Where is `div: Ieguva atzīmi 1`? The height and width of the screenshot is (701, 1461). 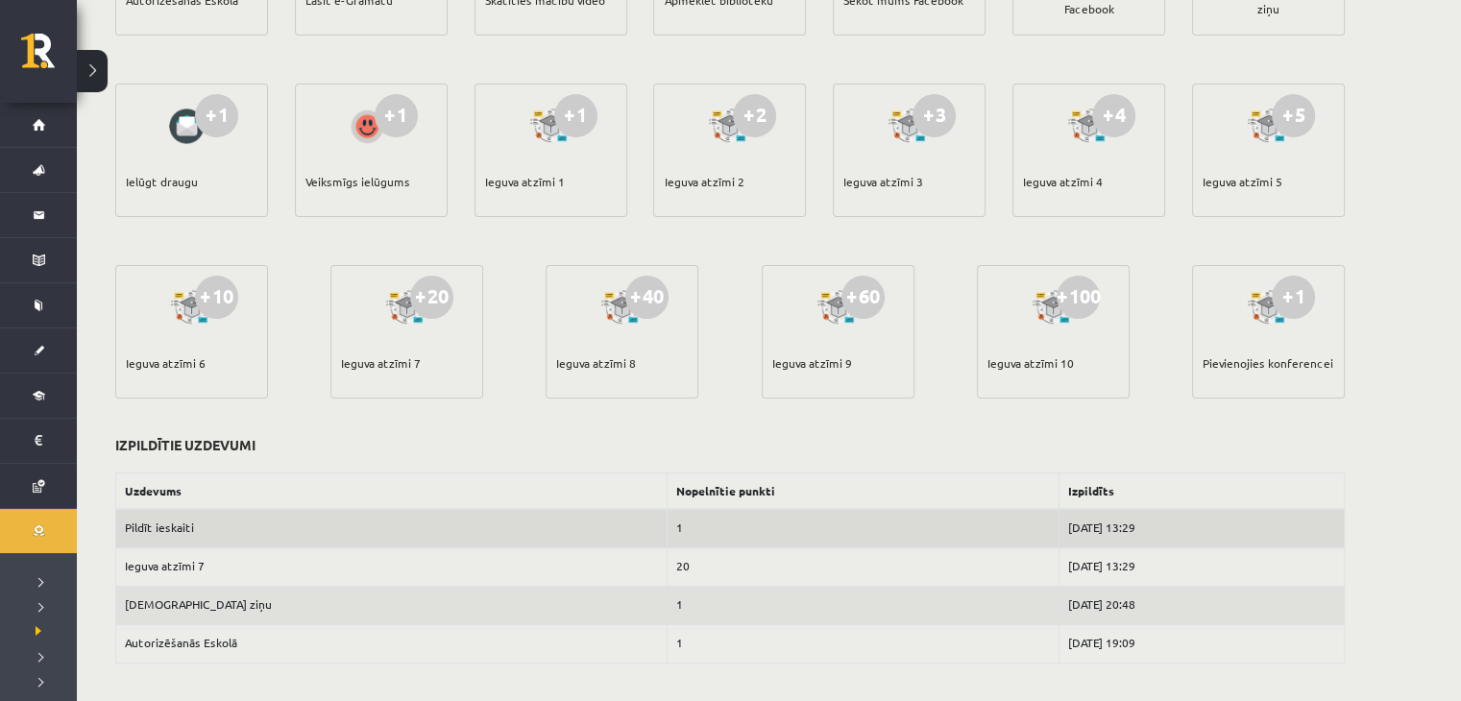 div: Ieguva atzīmi 1 is located at coordinates (524, 182).